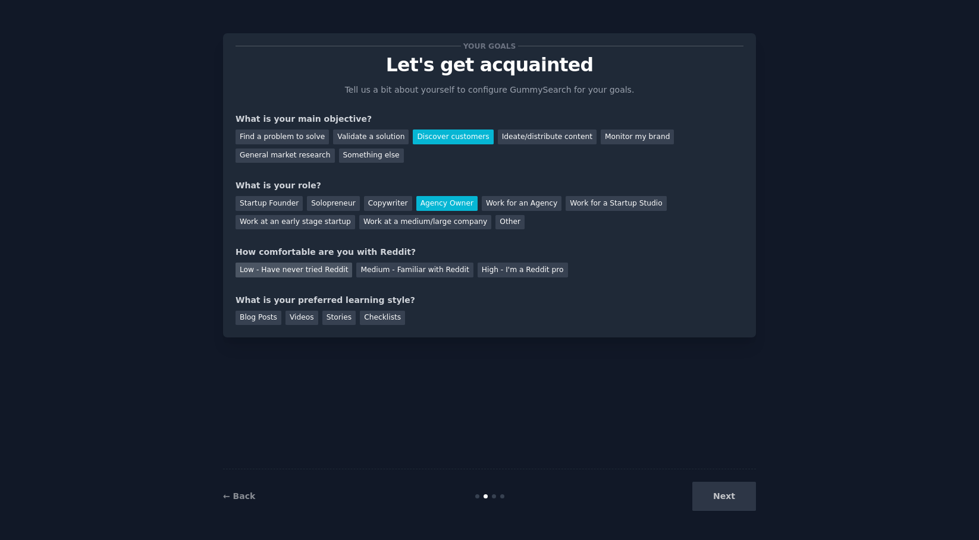 The image size is (979, 540). What do you see at coordinates (295, 222) in the screenshot?
I see `div: Work at an early stage startup` at bounding box center [295, 222].